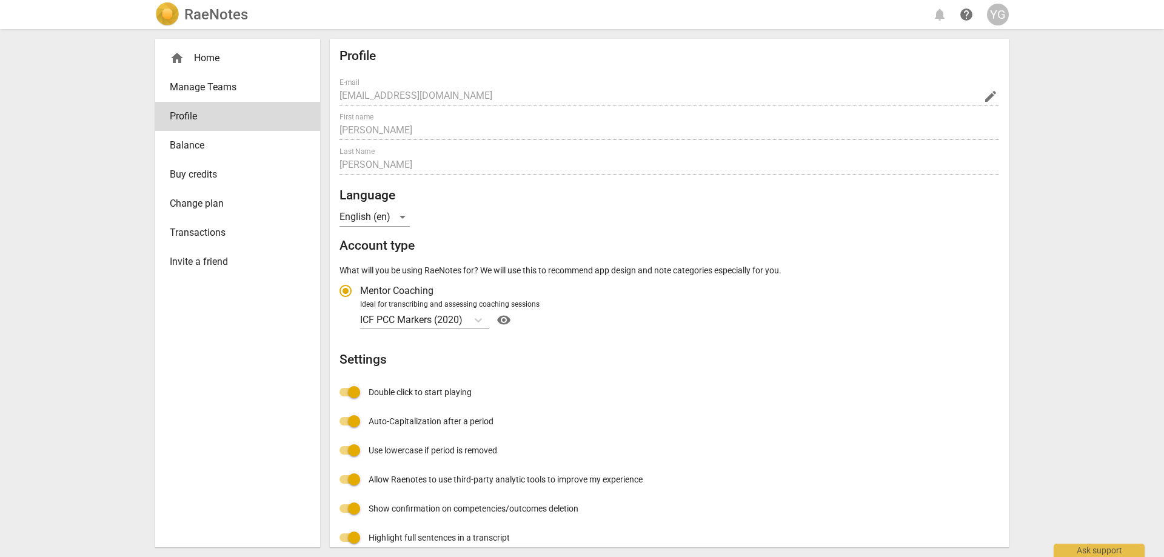 This screenshot has height=557, width=1164. What do you see at coordinates (238, 116) in the screenshot?
I see `a: Profile` at bounding box center [238, 116].